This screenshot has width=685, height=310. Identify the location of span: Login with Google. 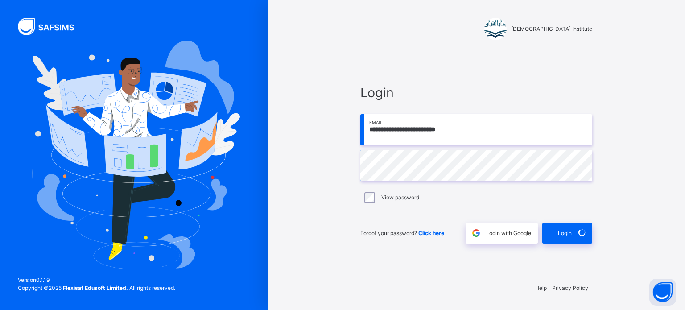
(509, 233).